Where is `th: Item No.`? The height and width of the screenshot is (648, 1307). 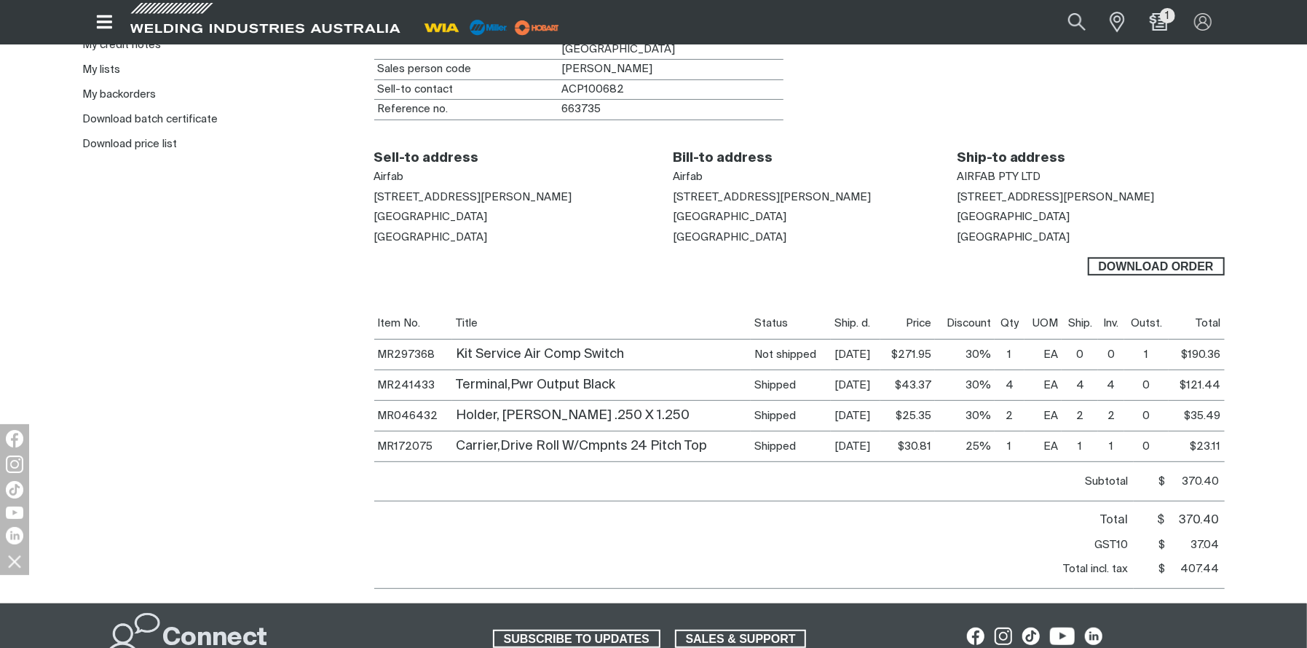 th: Item No. is located at coordinates (413, 323).